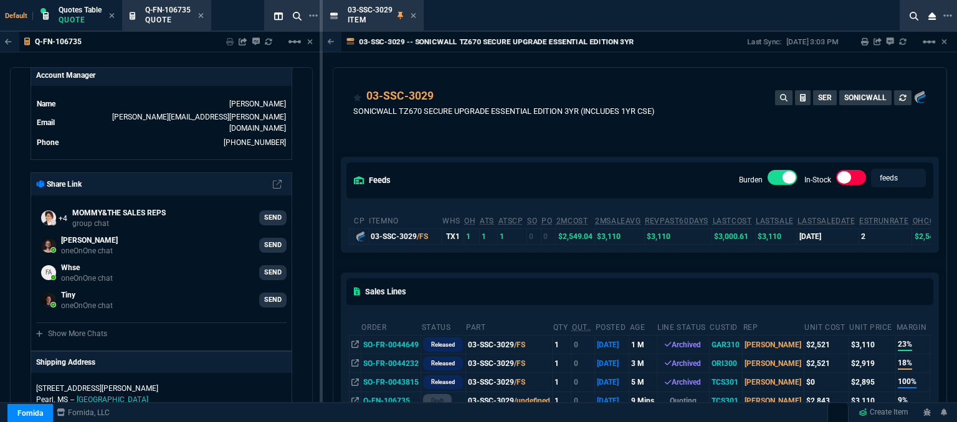 The width and height of the screenshot is (957, 422). Describe the element at coordinates (643, 401) in the screenshot. I see `td: 9 Mins` at that location.